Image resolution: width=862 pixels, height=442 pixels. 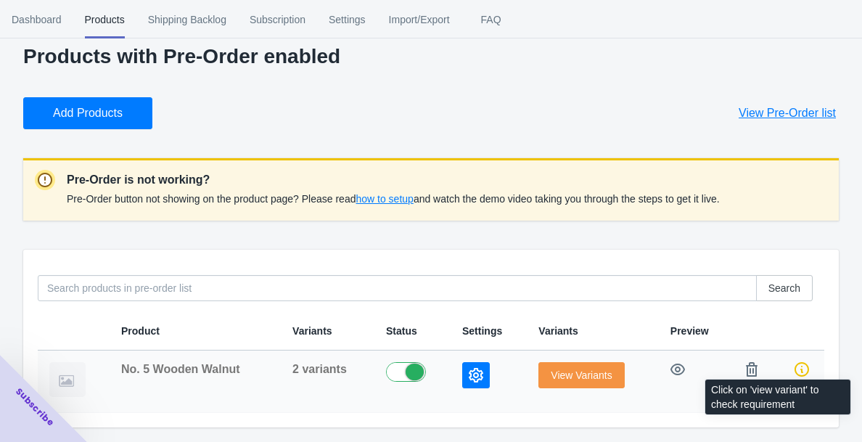 What do you see at coordinates (187, 20) in the screenshot?
I see `span: Shipping Backlog` at bounding box center [187, 20].